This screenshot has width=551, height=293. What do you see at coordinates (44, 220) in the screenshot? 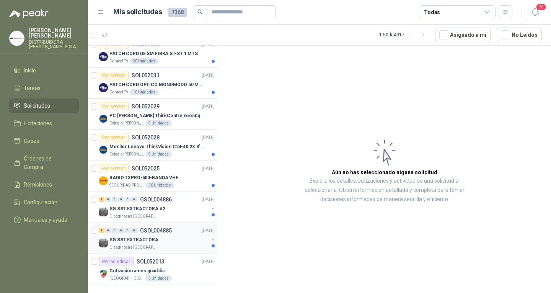
I see `a: Manuales y ayuda` at bounding box center [44, 220].